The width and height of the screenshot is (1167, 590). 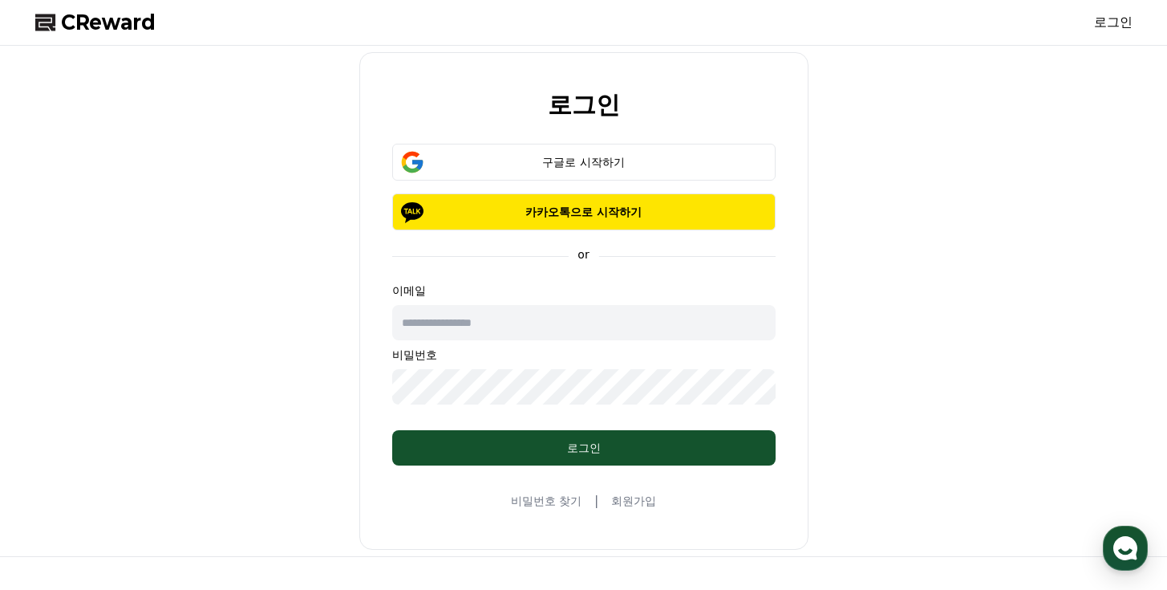 What do you see at coordinates (55, 477) in the screenshot?
I see `a: 홈` at bounding box center [55, 477].